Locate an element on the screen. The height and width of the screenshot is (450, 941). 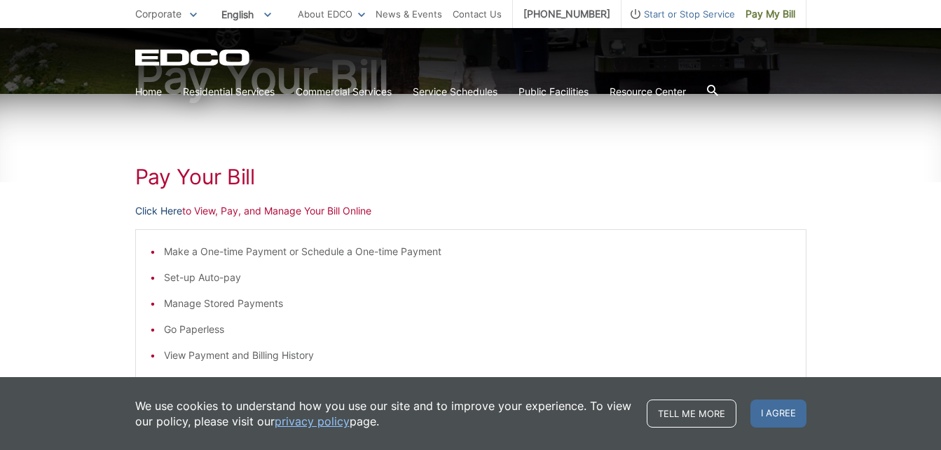
li: Make a One-time Payment or Schedule a One-time Payment is located at coordinates (478, 252).